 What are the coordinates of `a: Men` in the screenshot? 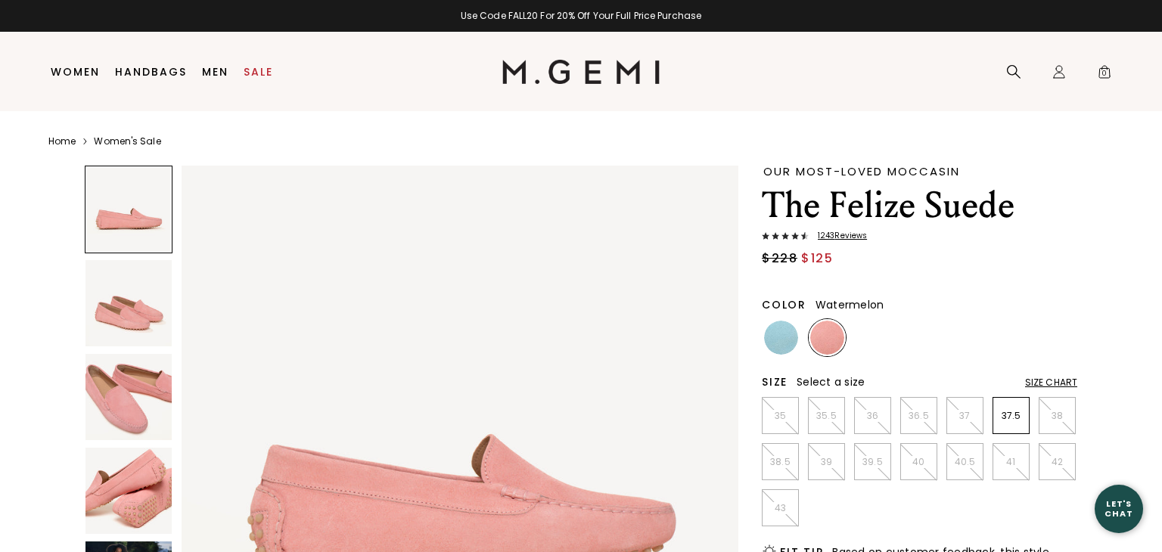 It's located at (215, 72).